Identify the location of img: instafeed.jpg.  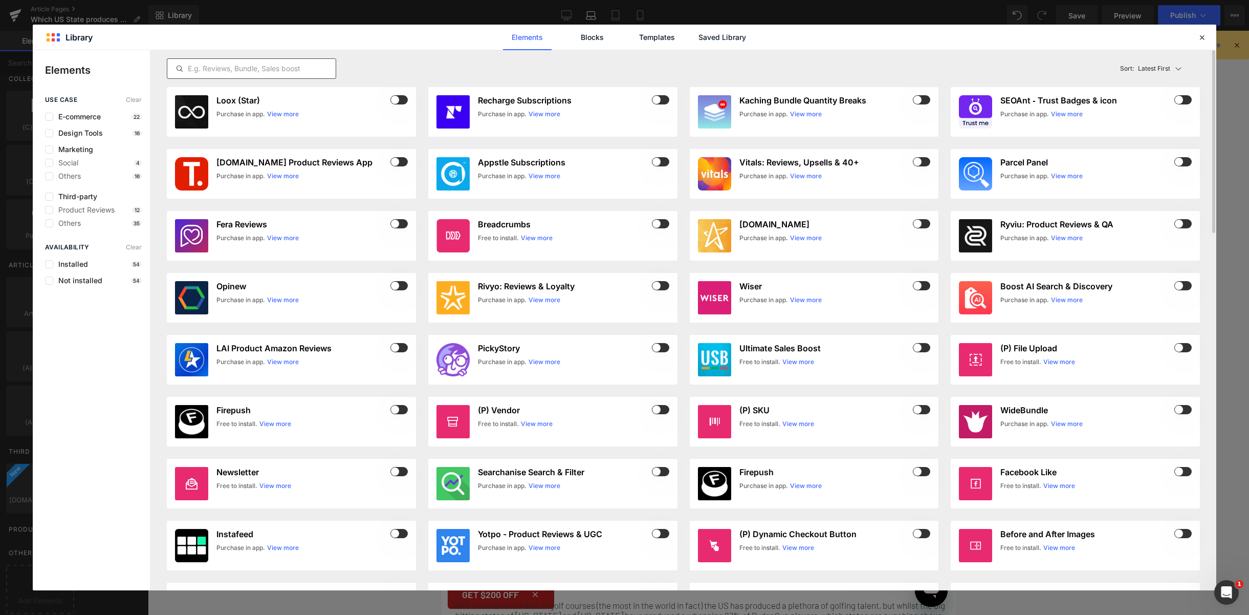
(191, 545).